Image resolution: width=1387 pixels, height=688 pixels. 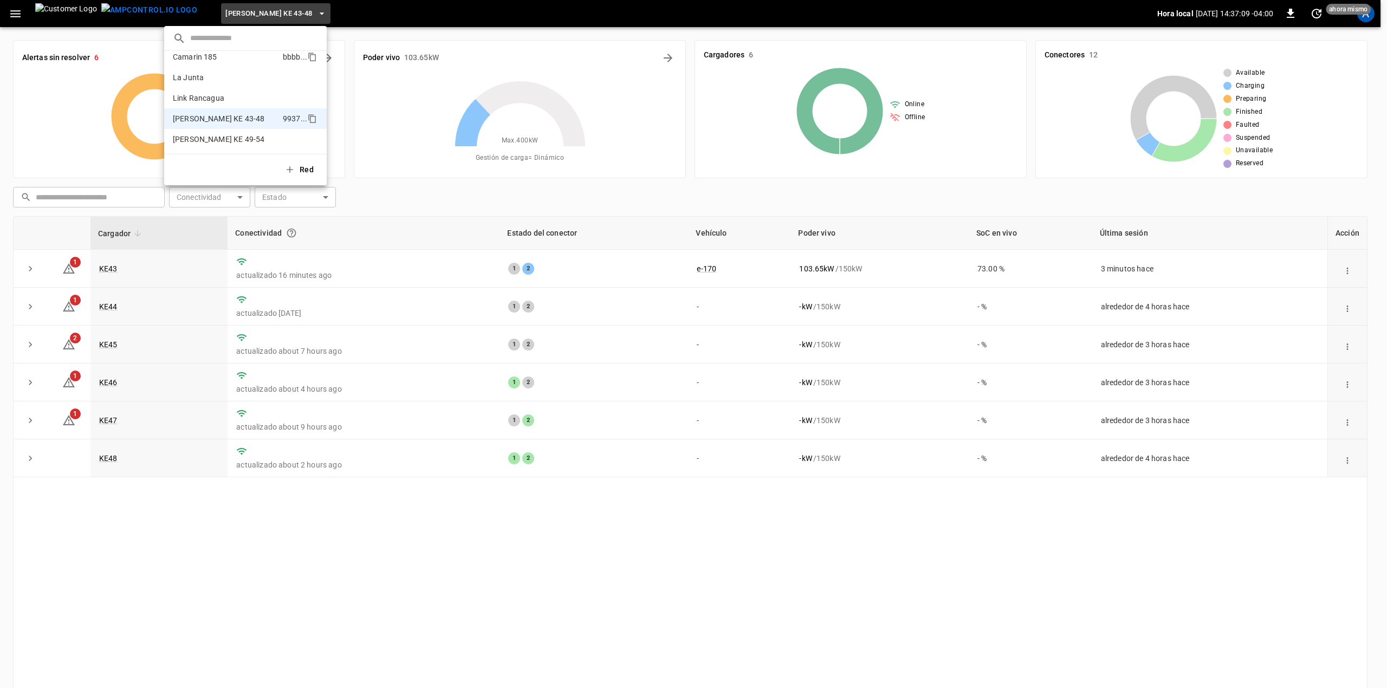 I want to click on p: Link Rancagua, so click(x=198, y=98).